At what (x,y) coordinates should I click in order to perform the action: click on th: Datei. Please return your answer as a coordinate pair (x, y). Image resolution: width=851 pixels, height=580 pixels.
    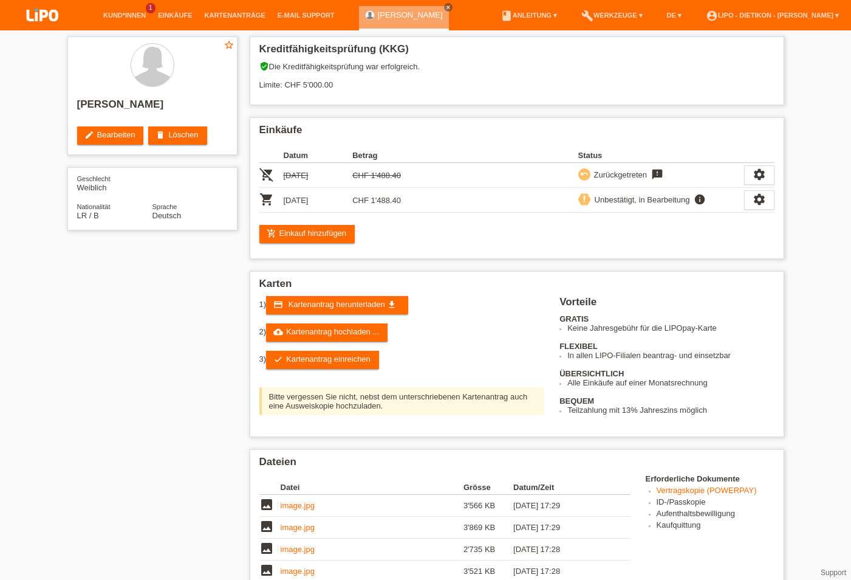
    Looking at the image, I should click on (372, 487).